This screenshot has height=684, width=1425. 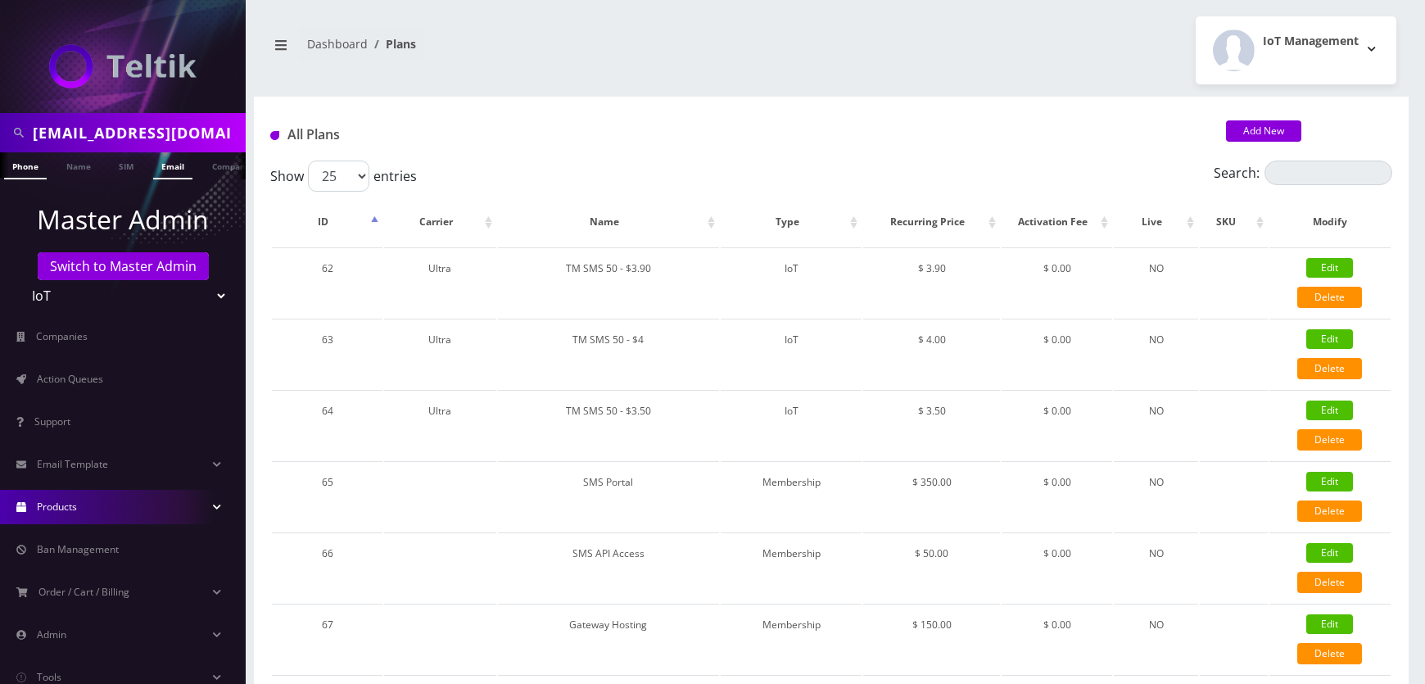 I want to click on a: Dashboard, so click(x=337, y=43).